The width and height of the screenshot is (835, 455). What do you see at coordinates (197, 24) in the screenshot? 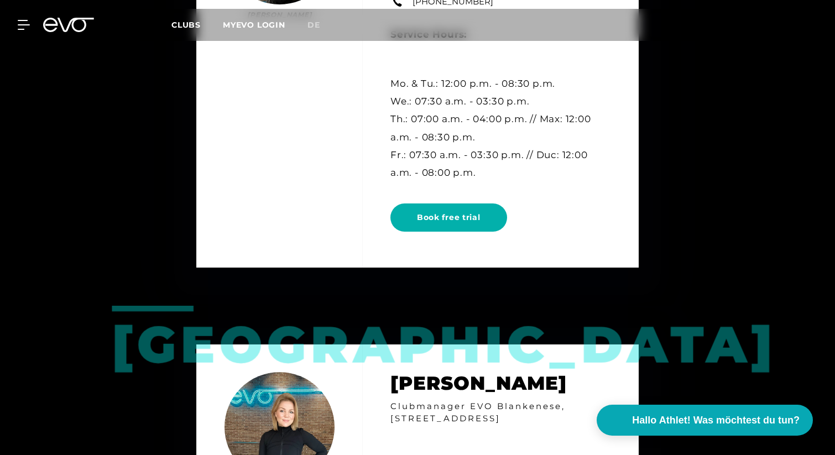
I see `a: Clubs` at bounding box center [197, 24].